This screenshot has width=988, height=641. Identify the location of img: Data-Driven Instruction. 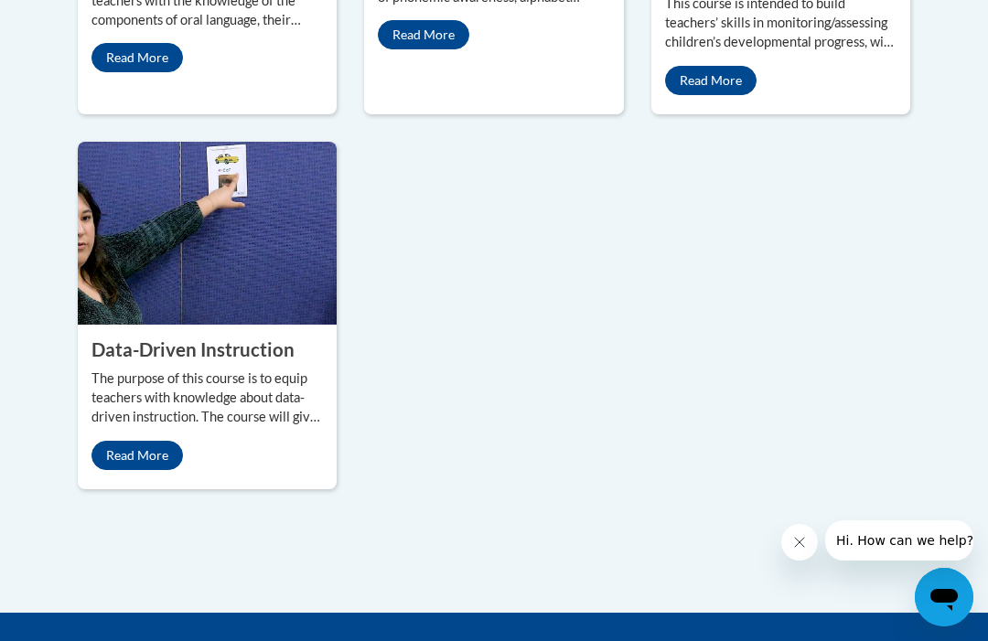
(207, 233).